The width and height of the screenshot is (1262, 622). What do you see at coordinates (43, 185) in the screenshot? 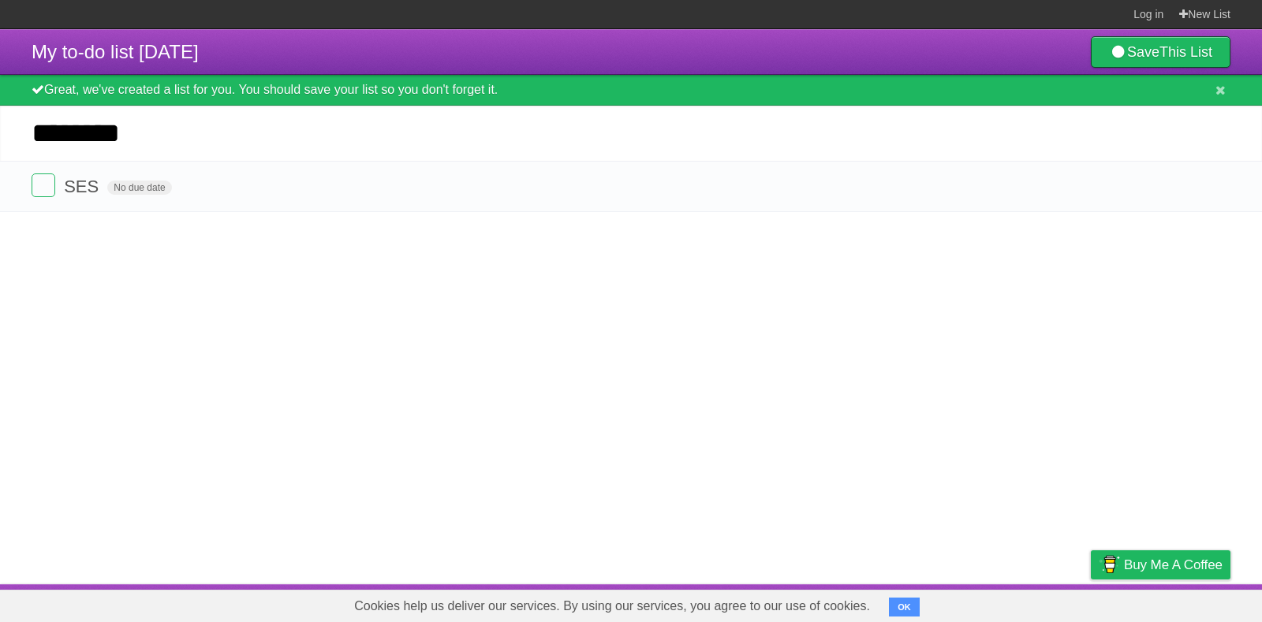
I see `label: Done` at bounding box center [43, 185].